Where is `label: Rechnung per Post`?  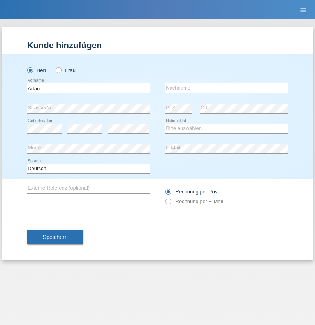
label: Rechnung per Post is located at coordinates (192, 191).